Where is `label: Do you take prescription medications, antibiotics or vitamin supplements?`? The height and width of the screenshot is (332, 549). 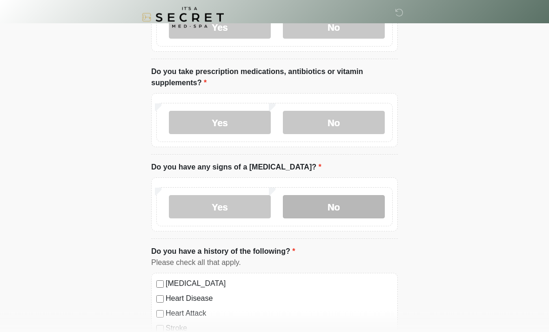
label: Do you take prescription medications, antibiotics or vitamin supplements? is located at coordinates (274, 78).